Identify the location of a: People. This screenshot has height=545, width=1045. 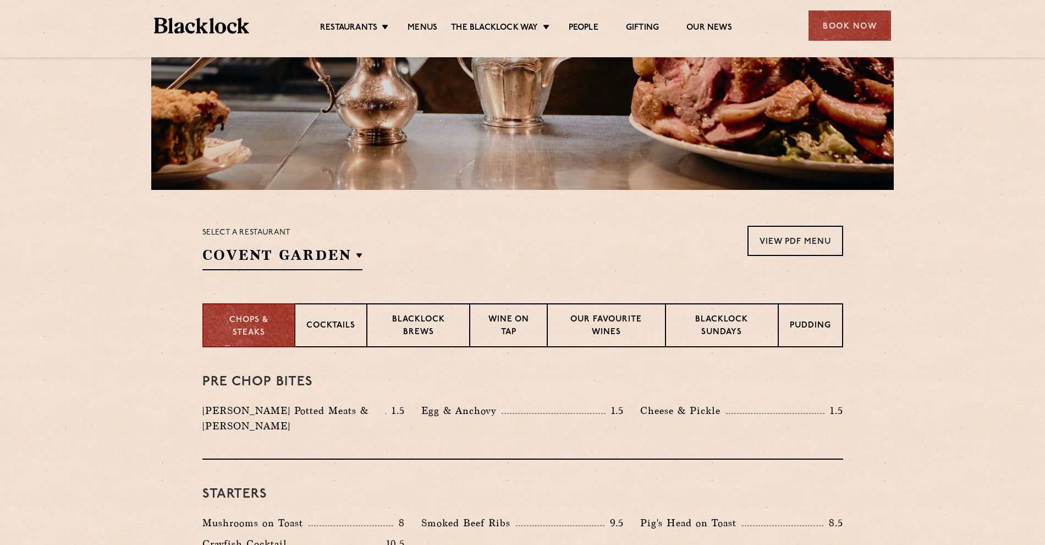
(584, 29).